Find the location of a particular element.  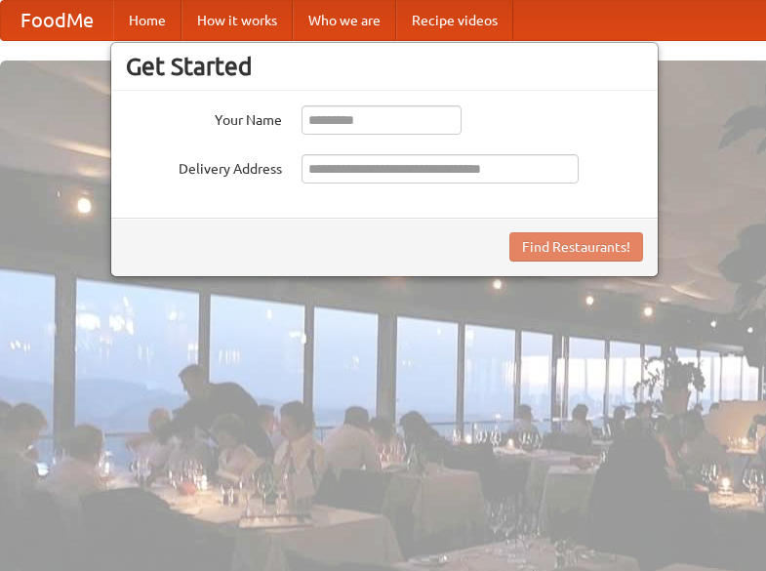

button: Find Restaurants! is located at coordinates (576, 247).